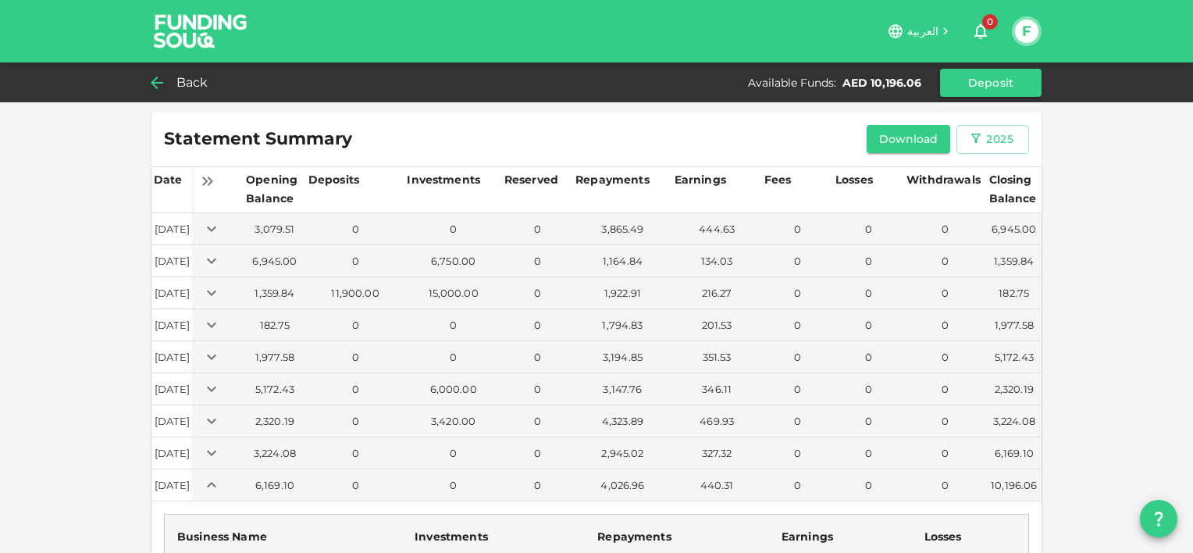 This screenshot has height=553, width=1193. What do you see at coordinates (717, 261) in the screenshot?
I see `div: 134.03` at bounding box center [717, 261].